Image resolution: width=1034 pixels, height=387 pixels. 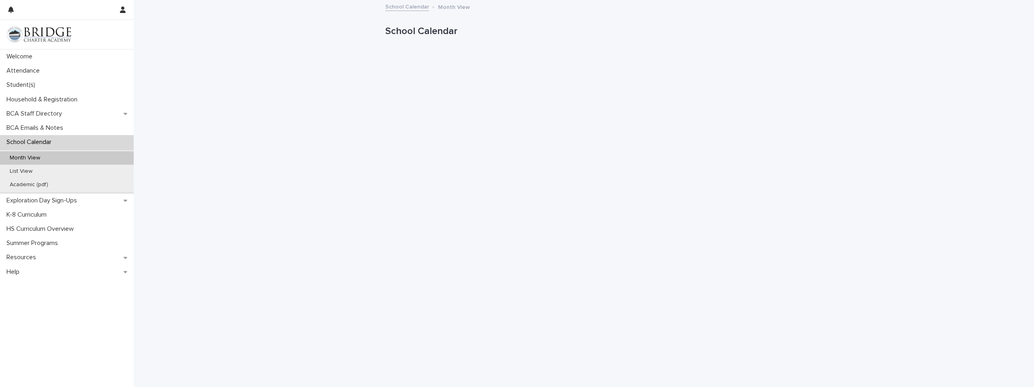 What do you see at coordinates (39, 34) in the screenshot?
I see `img: V1C1m3IdTEidaUdm9Hs0` at bounding box center [39, 34].